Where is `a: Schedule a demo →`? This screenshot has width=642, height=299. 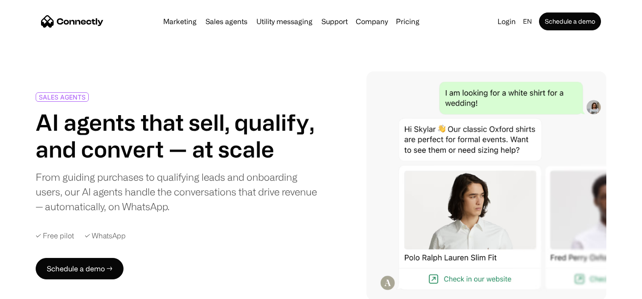
a: Schedule a demo → is located at coordinates (79, 268).